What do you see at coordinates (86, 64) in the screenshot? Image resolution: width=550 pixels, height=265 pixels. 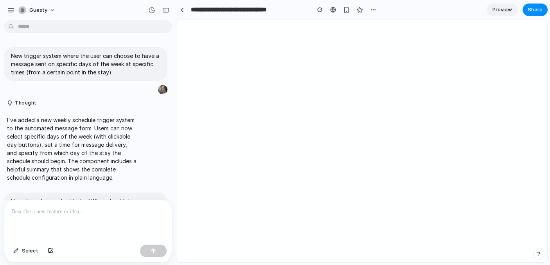 I see `p: New trigger system where the user can choose to have a message sent on specific days of the week ...` at bounding box center [86, 64].